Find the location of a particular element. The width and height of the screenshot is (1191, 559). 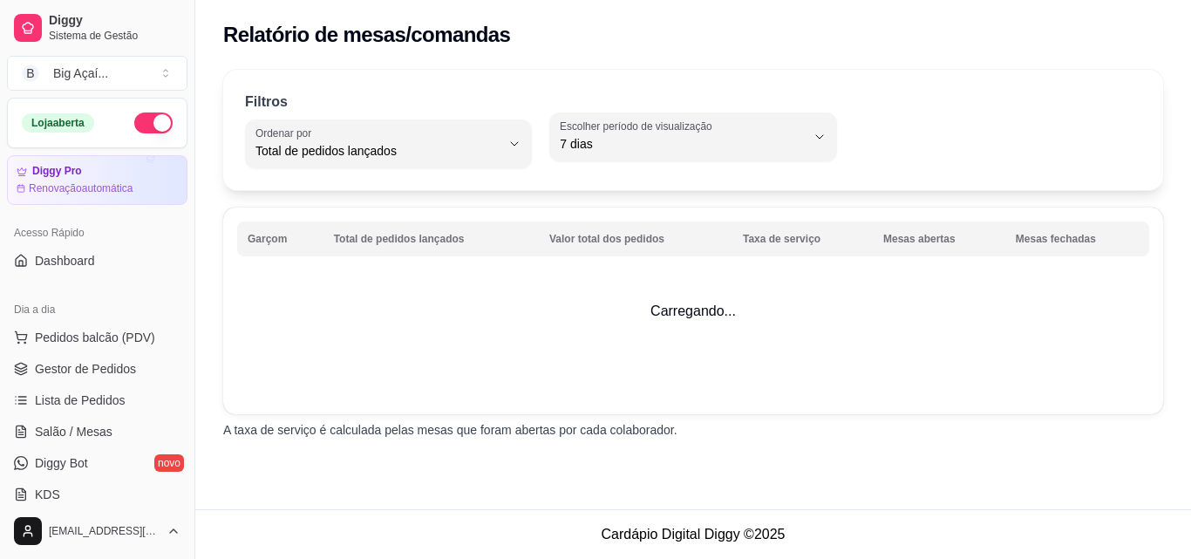

span: Diggy Bot is located at coordinates (61, 463).